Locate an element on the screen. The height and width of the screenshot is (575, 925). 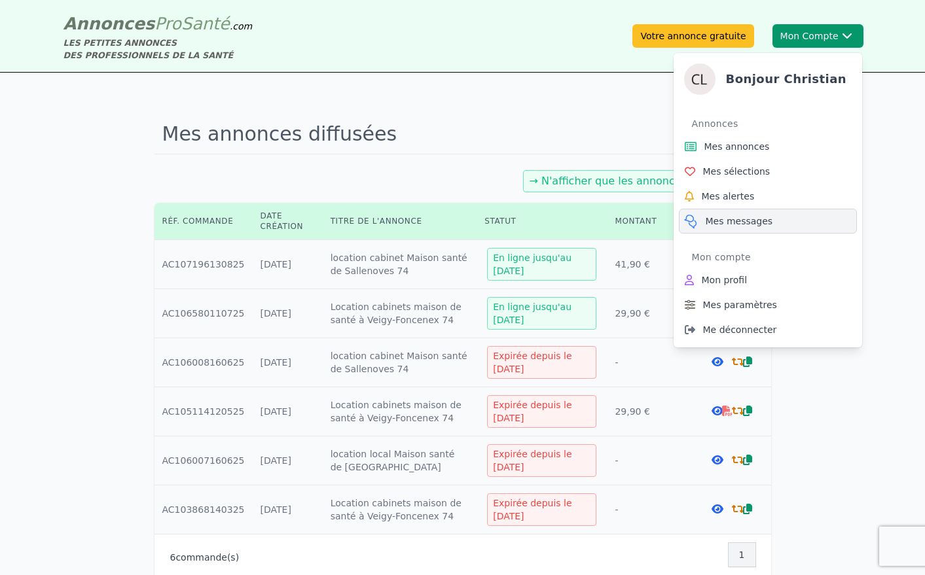
a: Me déconnecter is located at coordinates (768, 330).